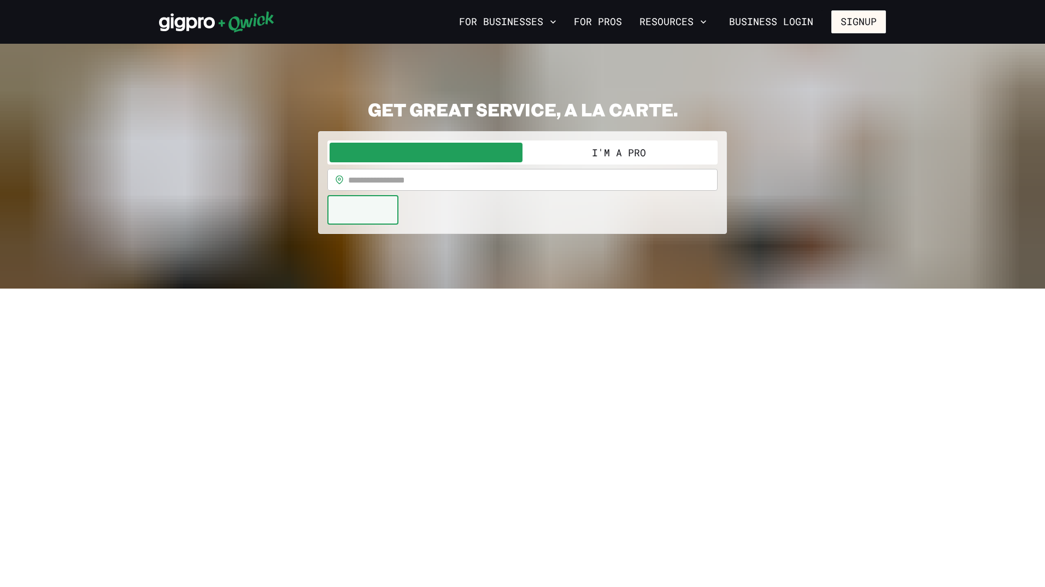 The width and height of the screenshot is (1045, 587). What do you see at coordinates (598, 22) in the screenshot?
I see `a: For Pros` at bounding box center [598, 22].